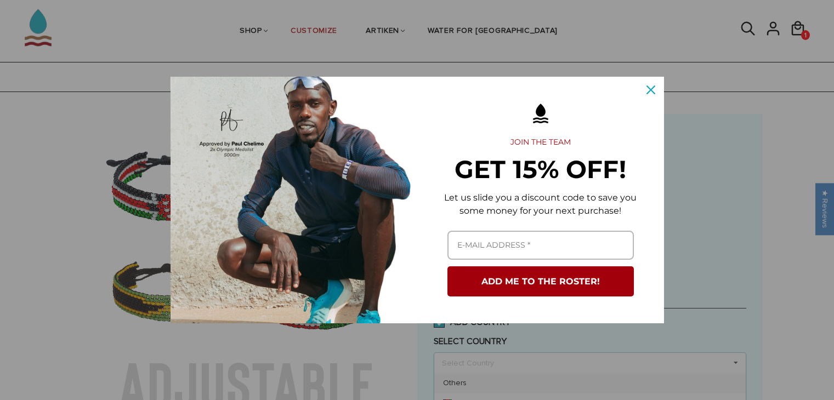 Image resolution: width=834 pixels, height=400 pixels. What do you see at coordinates (651, 90) in the screenshot?
I see `svg: close icon` at bounding box center [651, 90].